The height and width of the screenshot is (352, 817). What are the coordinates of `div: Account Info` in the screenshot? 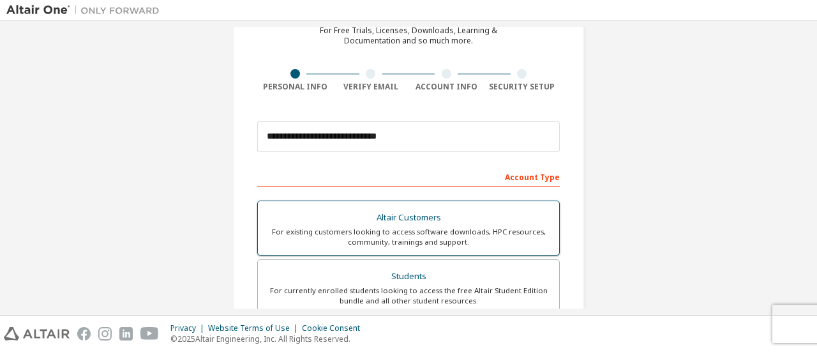 It's located at (446, 87).